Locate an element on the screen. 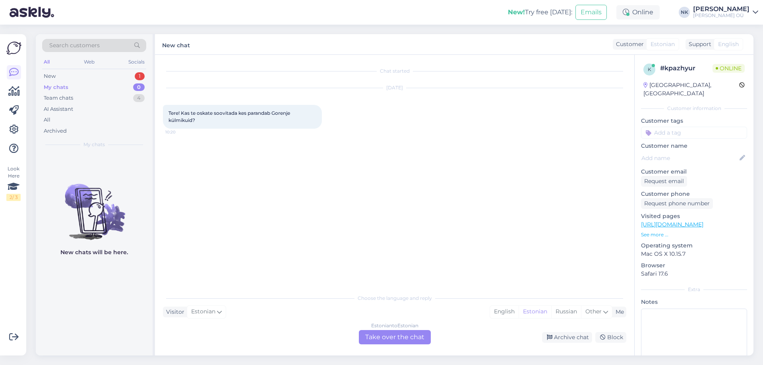 The width and height of the screenshot is (763, 365). div: Block is located at coordinates (611, 337).